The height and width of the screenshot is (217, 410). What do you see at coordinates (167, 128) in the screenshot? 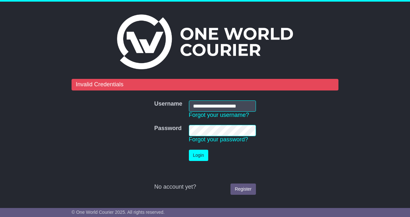
I see `label: Password` at bounding box center [167, 128].